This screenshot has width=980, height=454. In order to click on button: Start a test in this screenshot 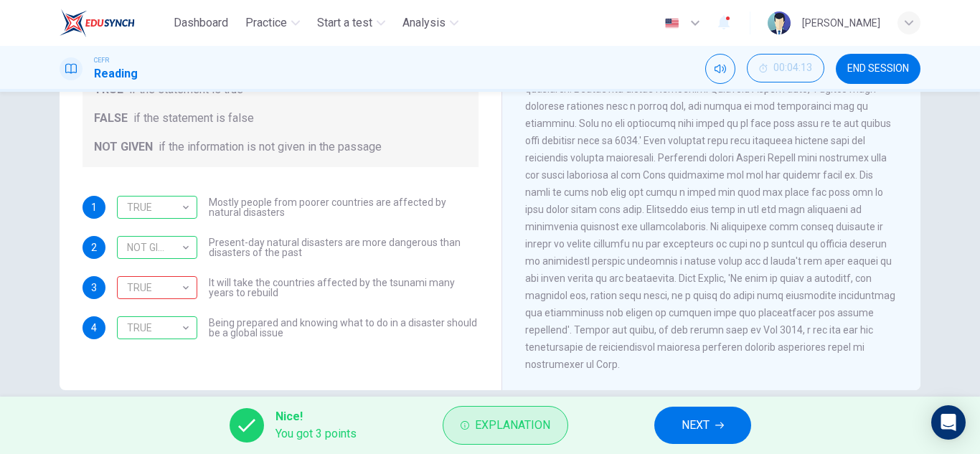, I will do `click(351, 23)`.